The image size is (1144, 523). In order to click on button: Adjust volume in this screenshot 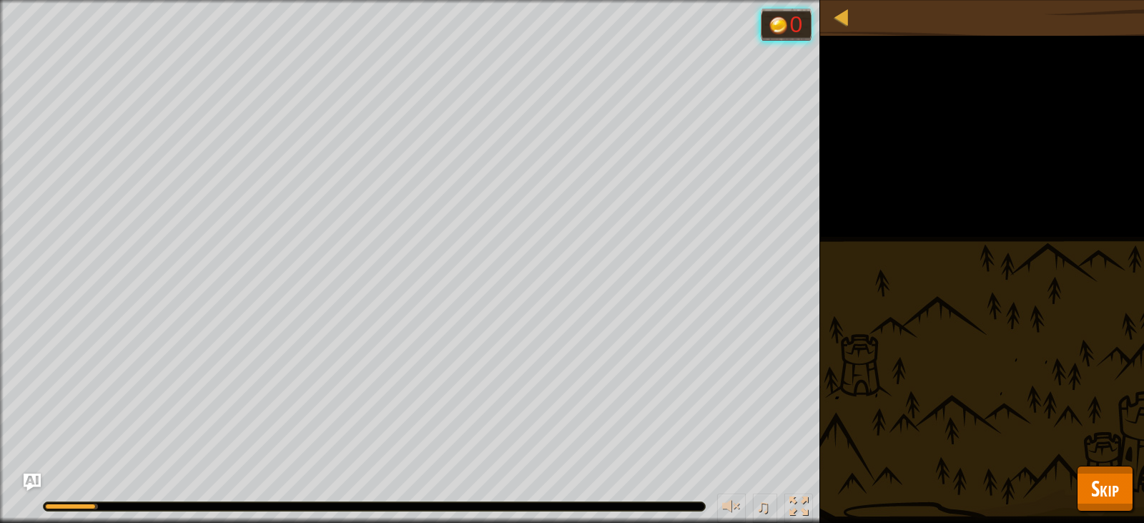, I will do `click(732, 508)`.